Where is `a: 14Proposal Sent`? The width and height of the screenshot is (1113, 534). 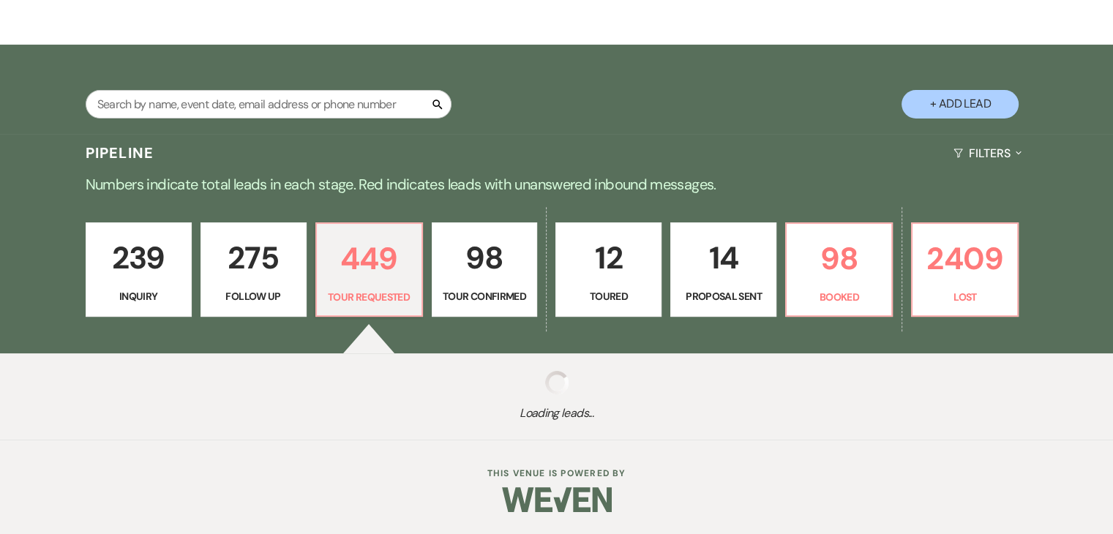 a: 14Proposal Sent is located at coordinates (723, 270).